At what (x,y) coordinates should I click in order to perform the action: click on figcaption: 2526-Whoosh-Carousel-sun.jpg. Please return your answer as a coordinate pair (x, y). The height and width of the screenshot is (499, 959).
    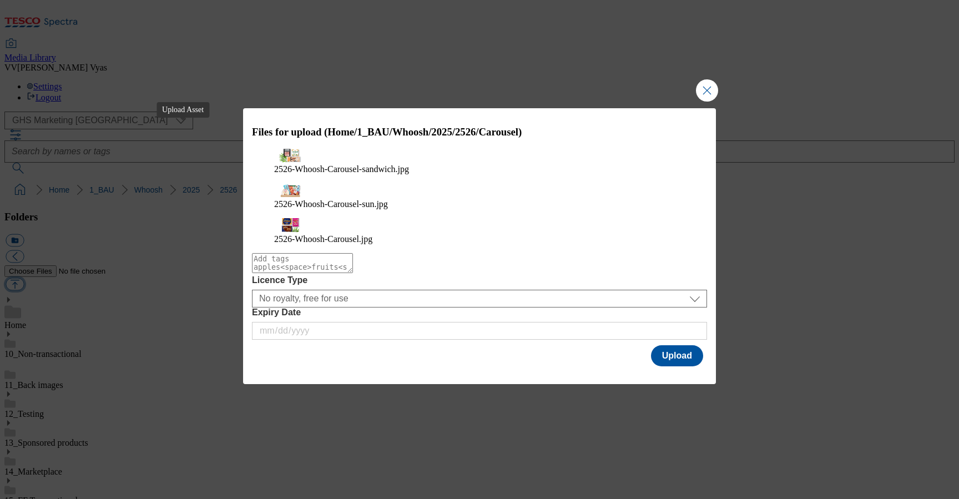
    Looking at the image, I should click on (479, 204).